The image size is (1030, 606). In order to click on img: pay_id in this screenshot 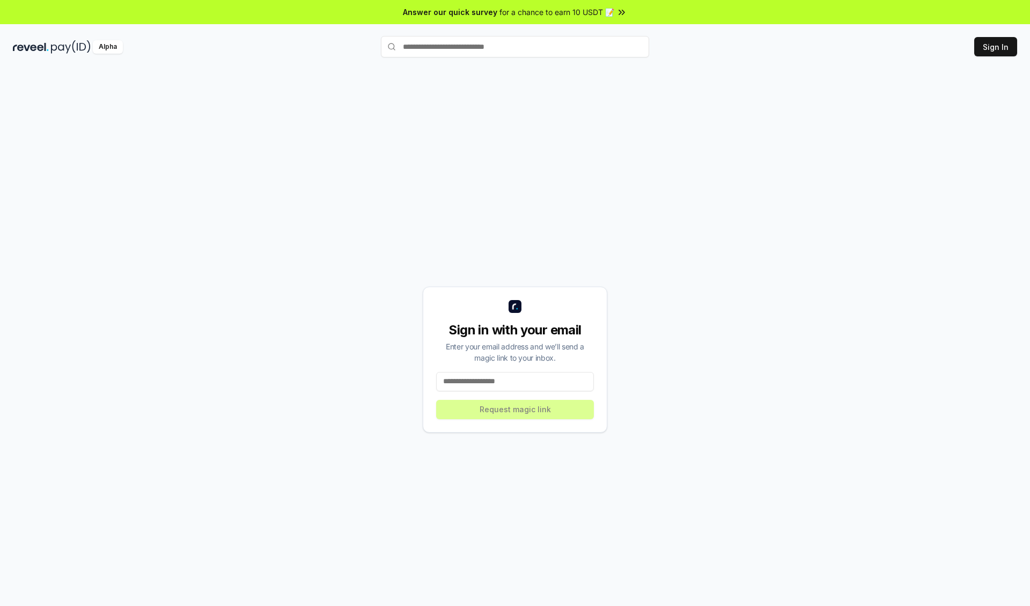, I will do `click(71, 47)`.